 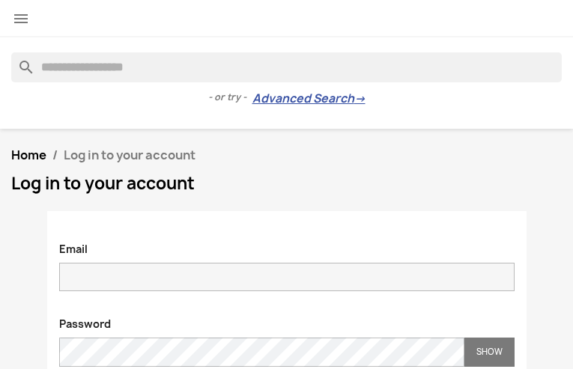 I want to click on label: Email, so click(x=73, y=246).